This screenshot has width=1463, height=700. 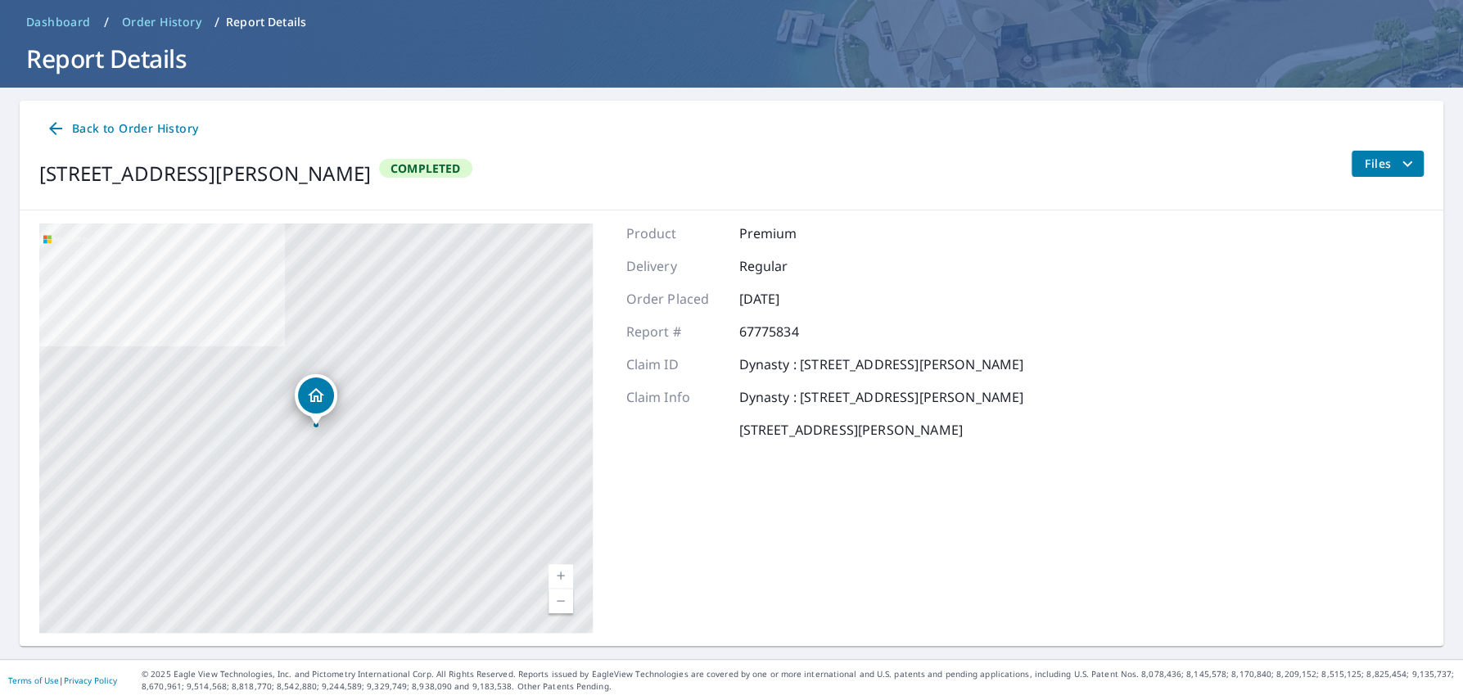 I want to click on div: Dropped pin, building 1, Residential property, 111 E South St Corry, PA 16407, so click(x=316, y=400).